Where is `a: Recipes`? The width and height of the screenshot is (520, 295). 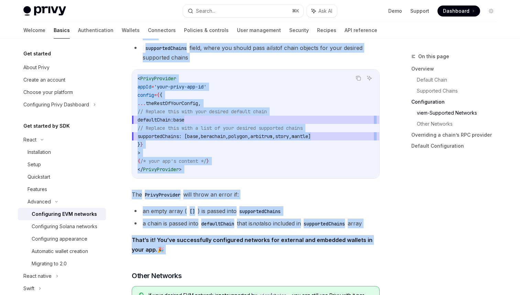 a: Recipes is located at coordinates (327, 30).